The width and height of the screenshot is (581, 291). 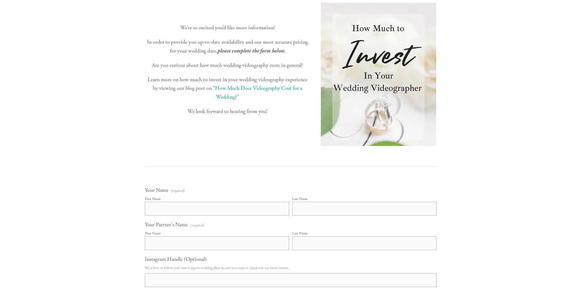 I want to click on span: Your Partner's Name, so click(x=166, y=224).